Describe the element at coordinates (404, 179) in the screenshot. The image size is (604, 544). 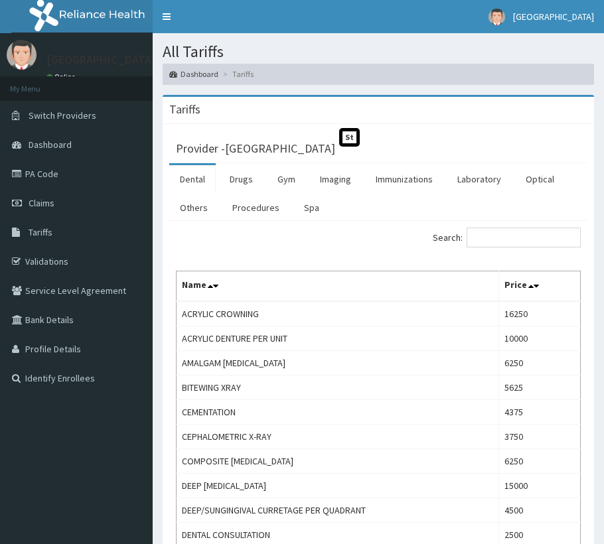
I see `a: Immunizations` at that location.